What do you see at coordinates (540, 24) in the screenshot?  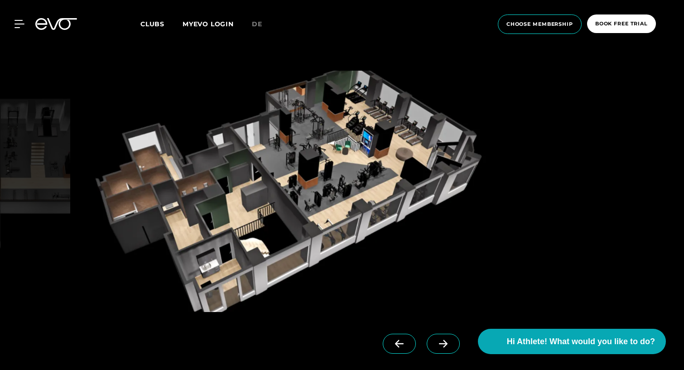 I see `a: choose membership` at bounding box center [540, 24].